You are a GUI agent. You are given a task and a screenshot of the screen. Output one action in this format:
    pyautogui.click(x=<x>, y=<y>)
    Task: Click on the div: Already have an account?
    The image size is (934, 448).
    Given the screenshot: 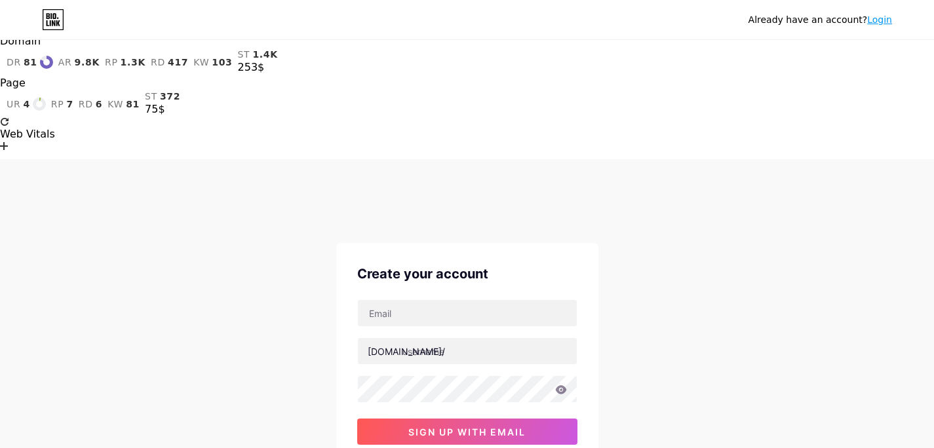 What is the action you would take?
    pyautogui.click(x=820, y=20)
    